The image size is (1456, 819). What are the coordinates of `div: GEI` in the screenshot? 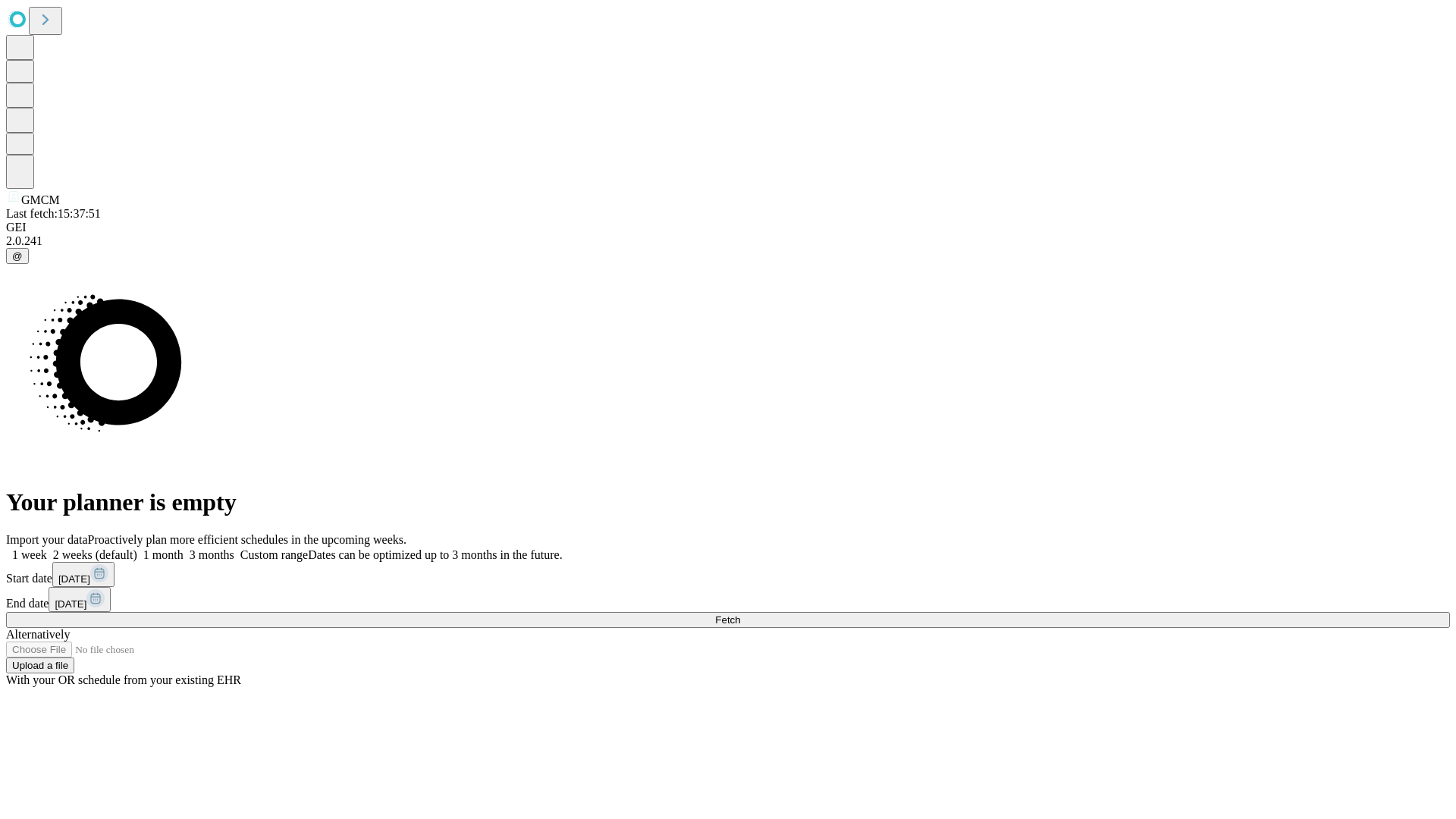 It's located at (728, 228).